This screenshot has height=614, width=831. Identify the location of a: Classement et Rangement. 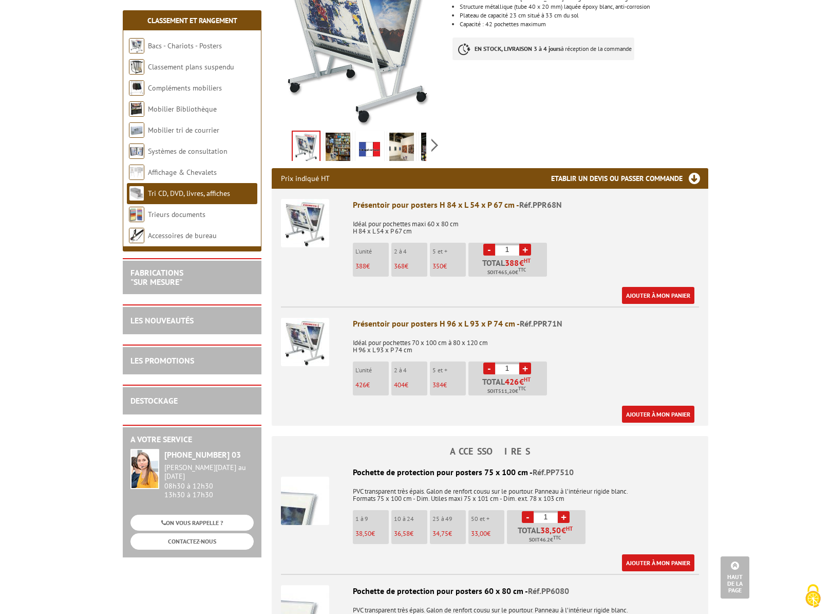
(192, 21).